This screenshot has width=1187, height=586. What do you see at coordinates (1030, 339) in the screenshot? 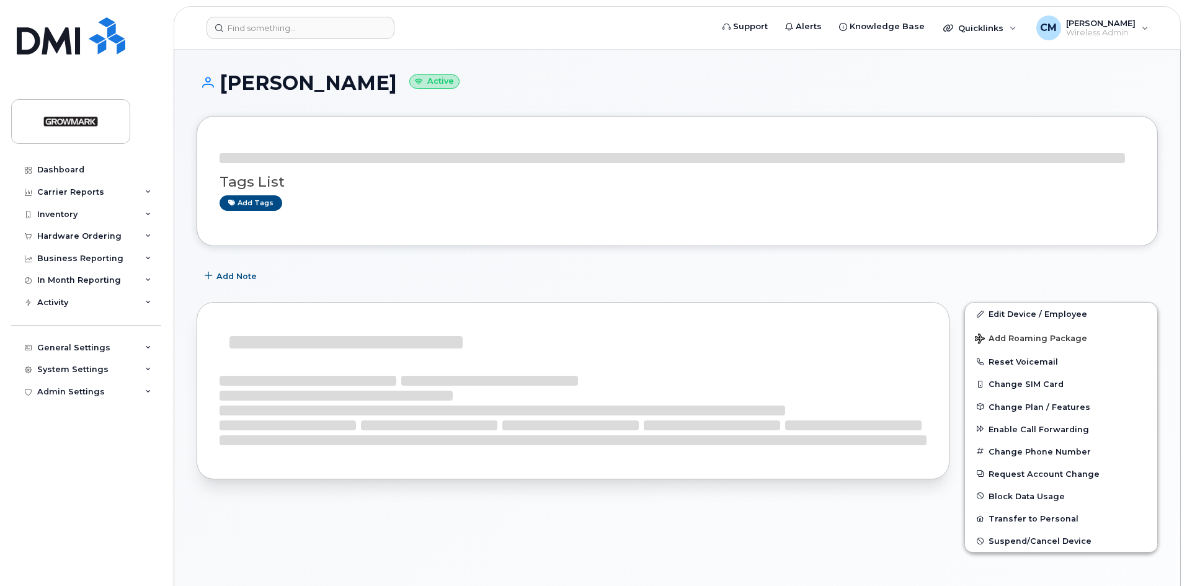
I see `span: Add Roaming Package` at bounding box center [1030, 339].